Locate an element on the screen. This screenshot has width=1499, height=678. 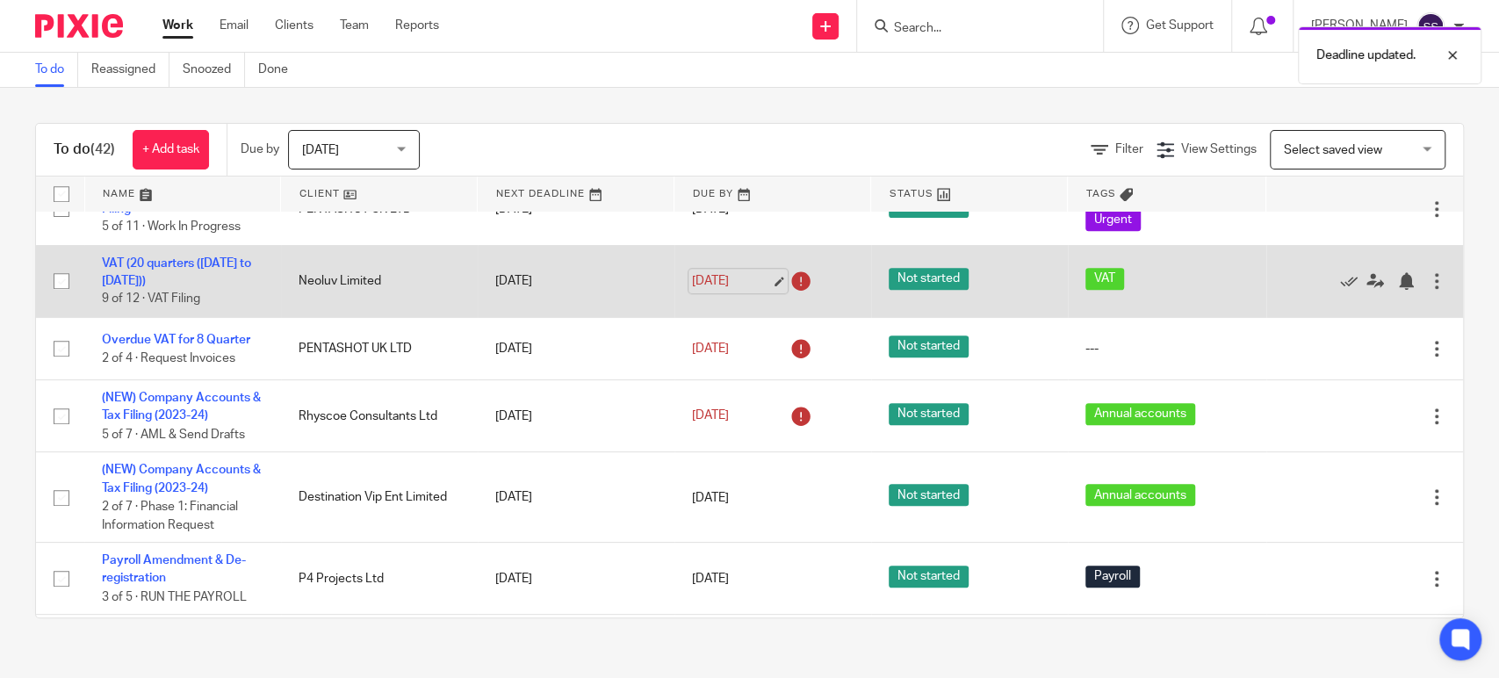
p: Due by is located at coordinates (260, 149).